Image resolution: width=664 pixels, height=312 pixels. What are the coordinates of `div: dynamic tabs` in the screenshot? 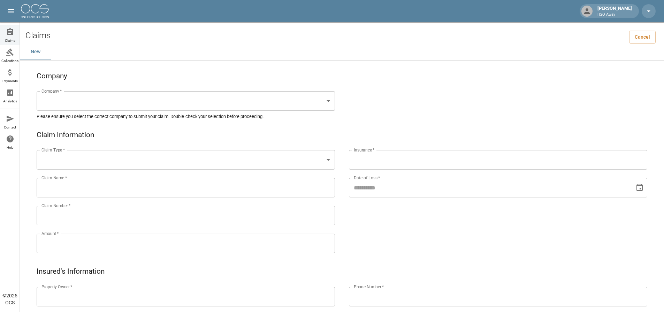 It's located at (342, 52).